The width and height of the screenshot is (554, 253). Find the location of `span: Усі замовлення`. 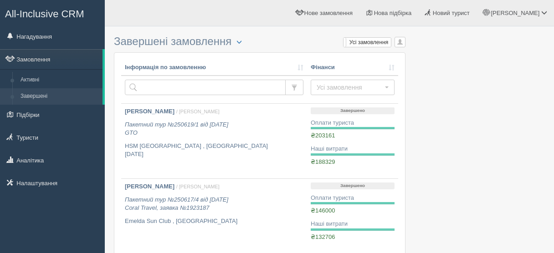

span: Усі замовлення is located at coordinates (350, 88).